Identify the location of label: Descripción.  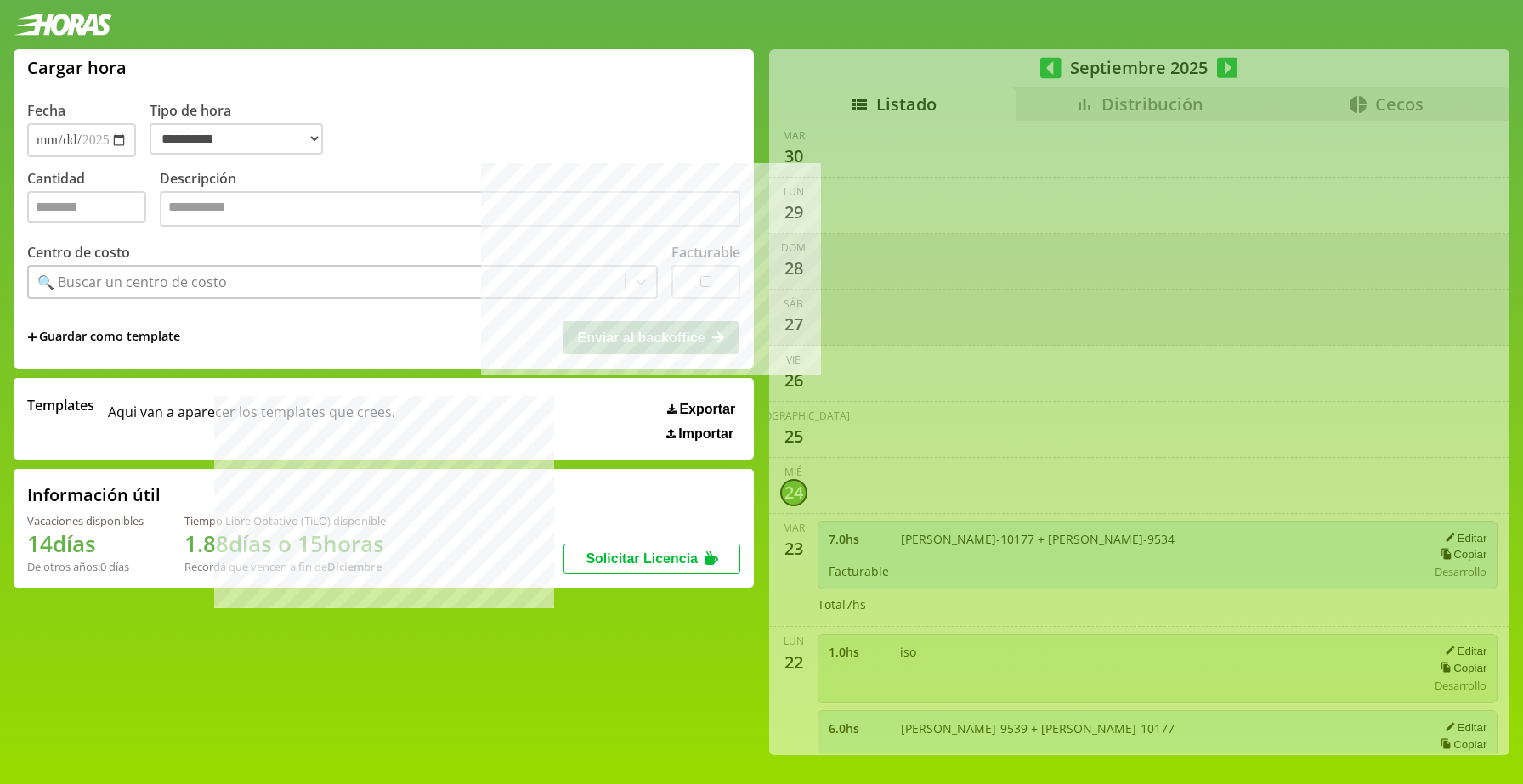
(450, 200).